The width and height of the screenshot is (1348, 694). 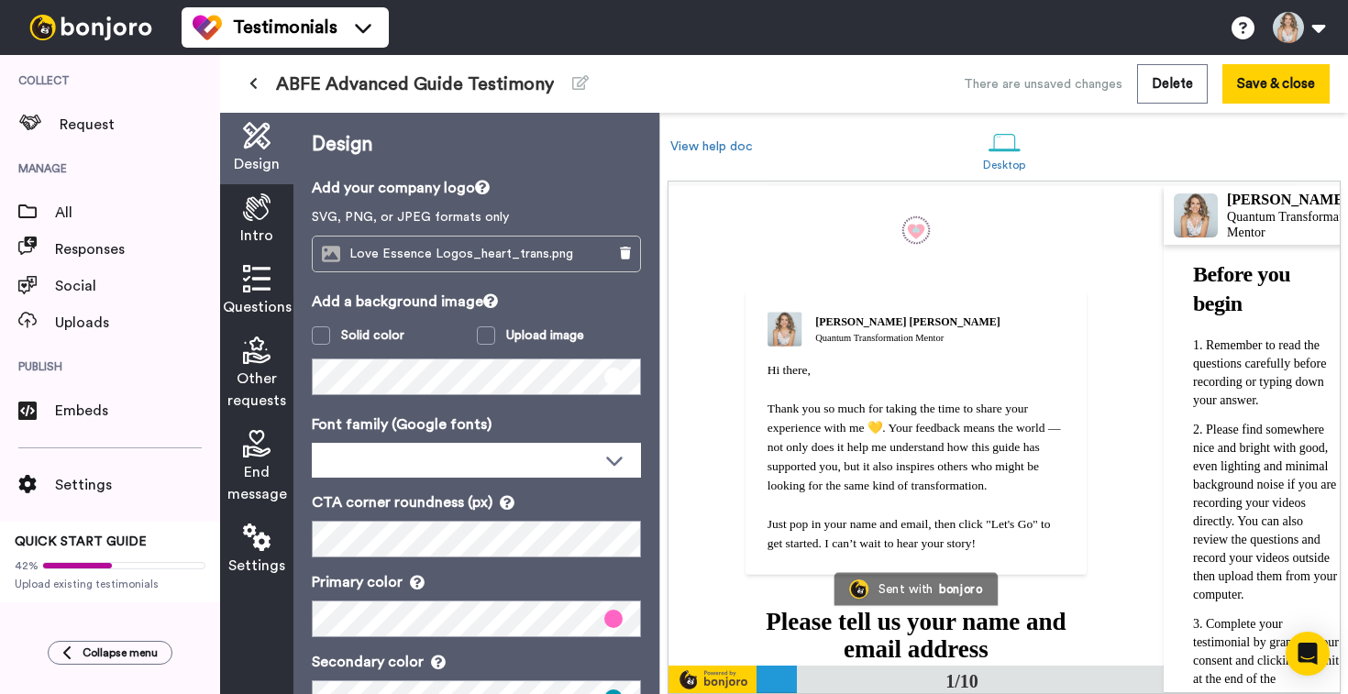 I want to click on img: Quantum Transformation Mentor, so click(x=785, y=329).